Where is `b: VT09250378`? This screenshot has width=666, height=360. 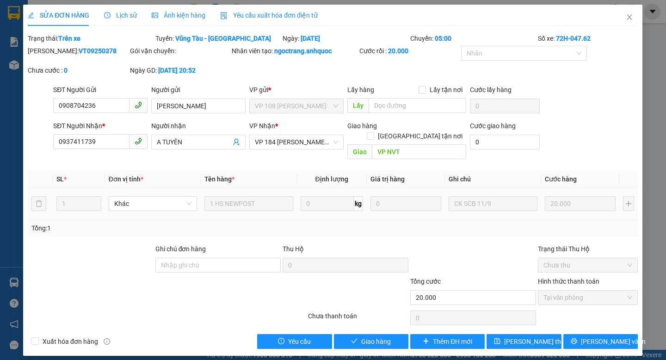 b: VT09250378 is located at coordinates (98, 51).